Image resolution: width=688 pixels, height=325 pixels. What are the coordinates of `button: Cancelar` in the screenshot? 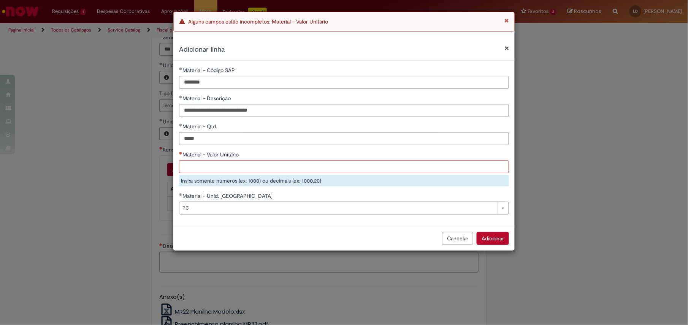 It's located at (457, 239).